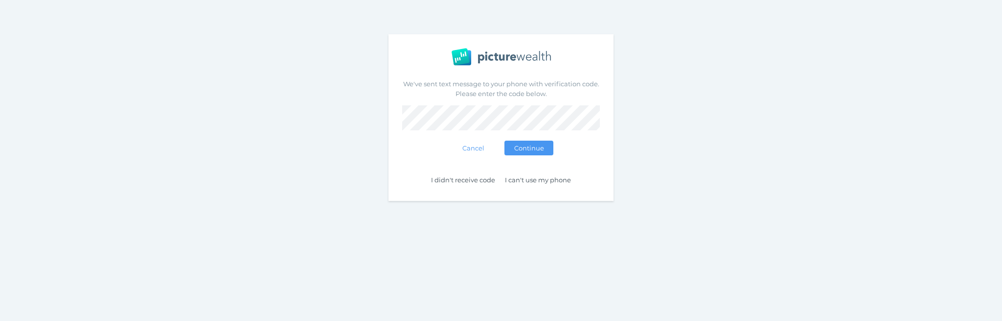 This screenshot has height=321, width=1002. What do you see at coordinates (473, 148) in the screenshot?
I see `span: Cancel` at bounding box center [473, 148].